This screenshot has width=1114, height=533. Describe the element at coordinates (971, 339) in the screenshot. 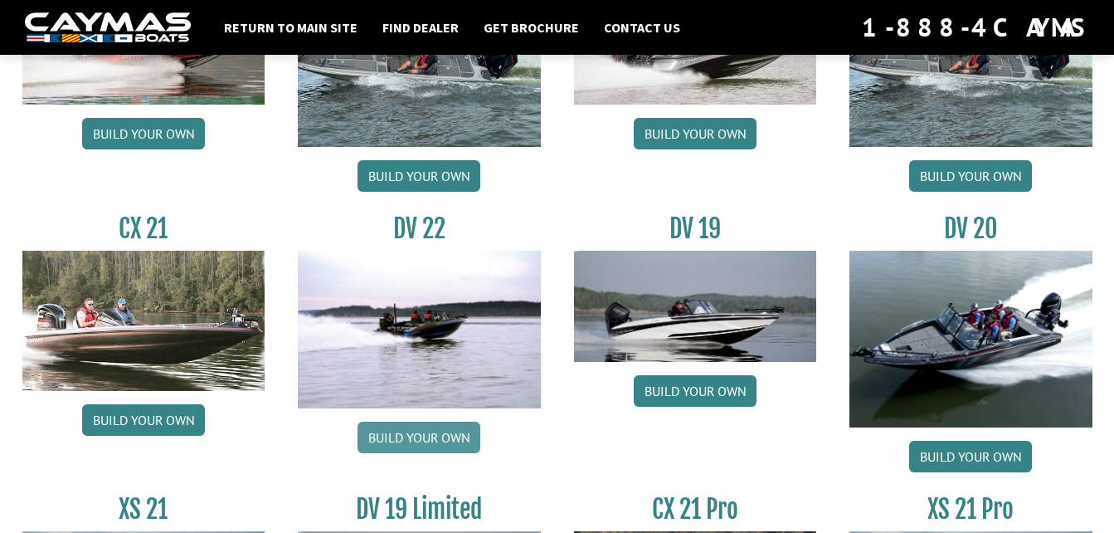

I see `img: DV_20_from_website_for_caymas_connect.png` at that location.